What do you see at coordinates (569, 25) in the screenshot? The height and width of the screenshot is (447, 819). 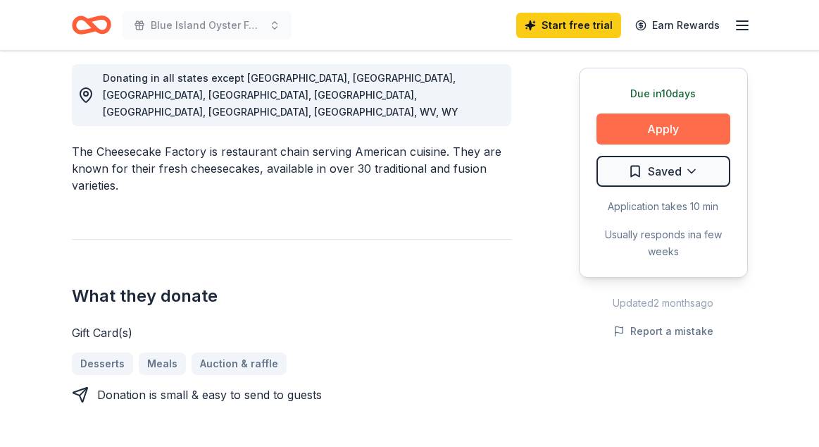 I see `a: Start free trial` at bounding box center [569, 25].